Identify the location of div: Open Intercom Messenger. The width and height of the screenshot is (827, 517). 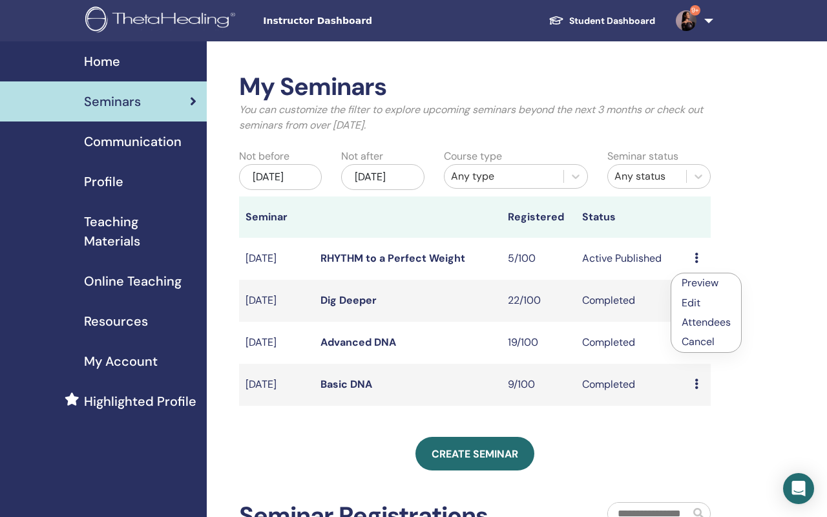
(799, 489).